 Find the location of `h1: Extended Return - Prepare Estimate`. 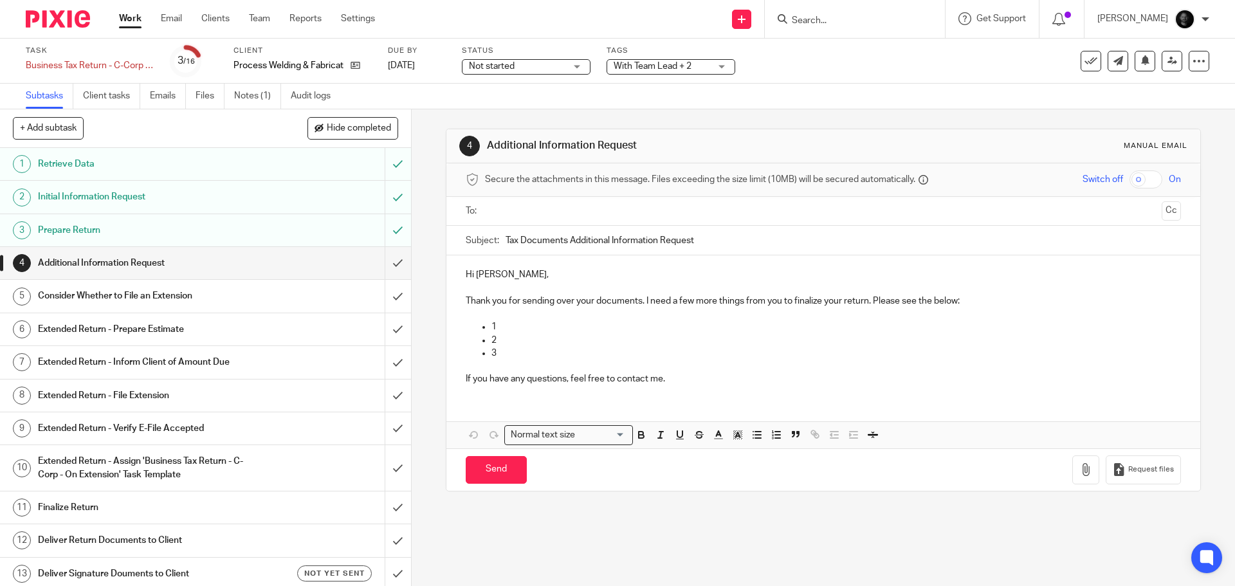

h1: Extended Return - Prepare Estimate is located at coordinates (149, 329).